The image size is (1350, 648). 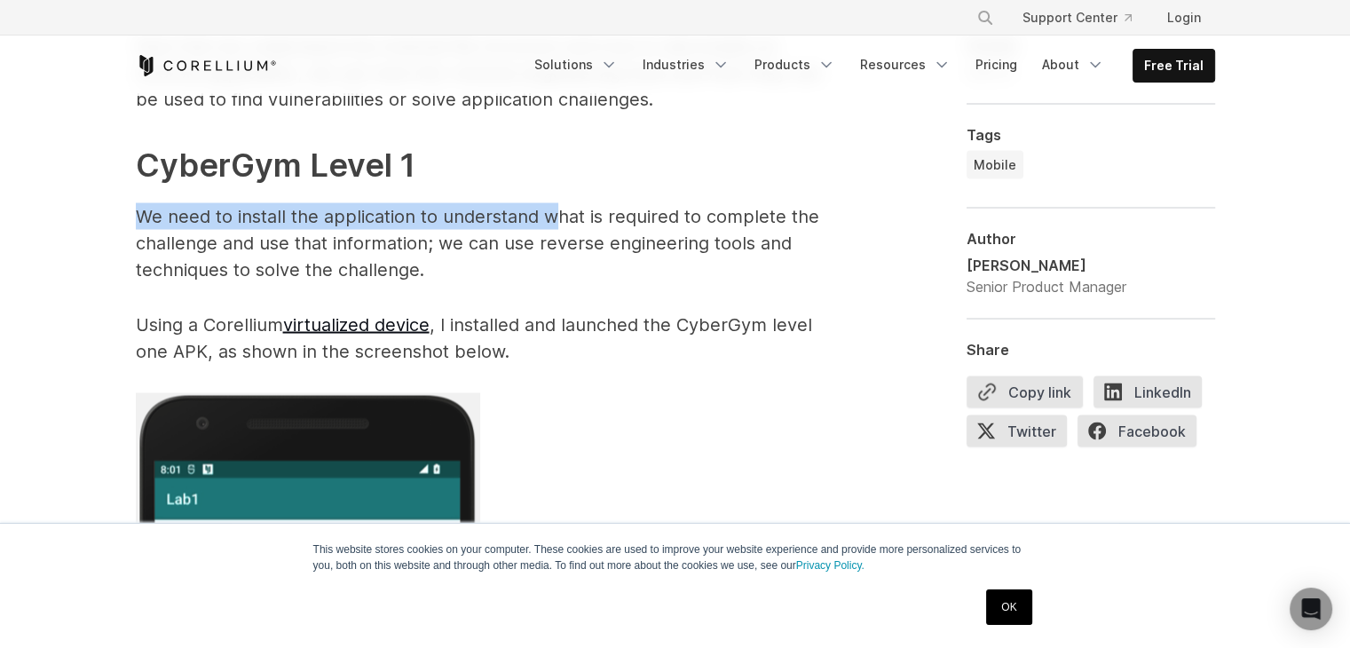 I want to click on strong: CyberGym Level 1, so click(x=275, y=164).